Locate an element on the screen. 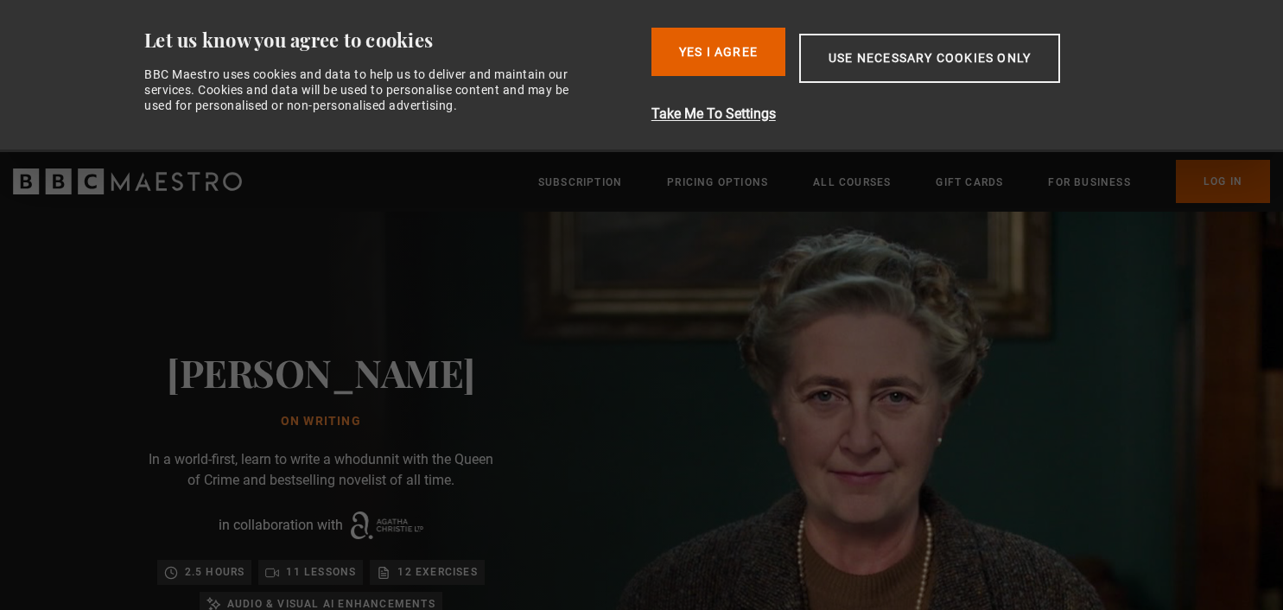 The width and height of the screenshot is (1283, 610). button: Take Me To Settings is located at coordinates (901, 114).